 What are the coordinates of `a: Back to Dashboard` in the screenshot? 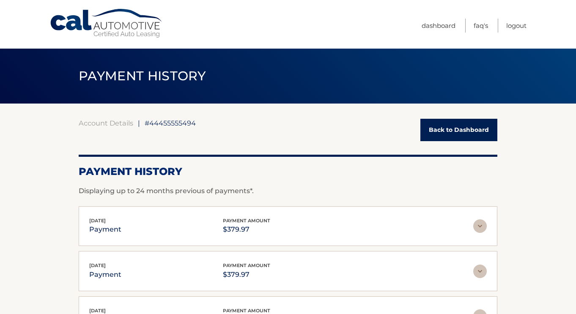 It's located at (459, 130).